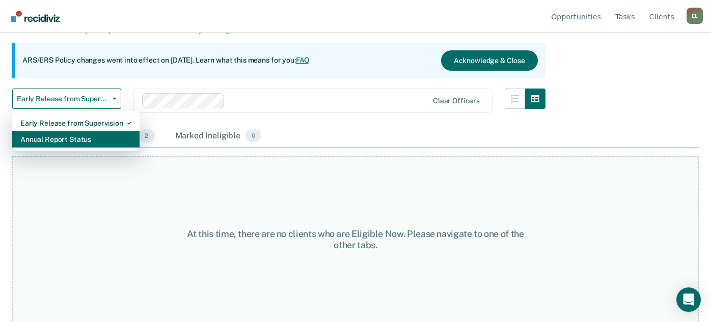 The image size is (711, 322). What do you see at coordinates (67, 99) in the screenshot?
I see `button: Early Release from Supervision` at bounding box center [67, 99].